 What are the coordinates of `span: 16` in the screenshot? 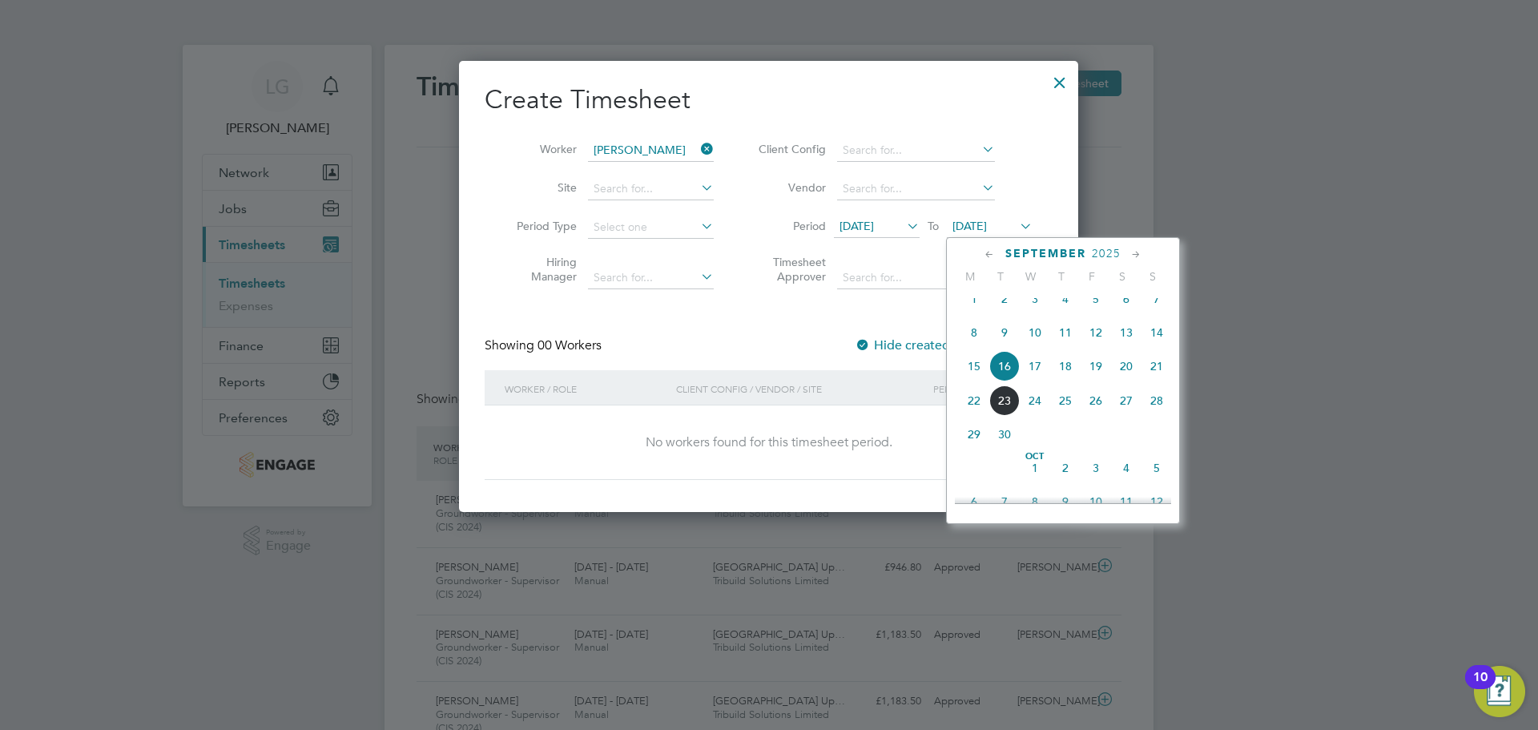 It's located at (1005, 366).